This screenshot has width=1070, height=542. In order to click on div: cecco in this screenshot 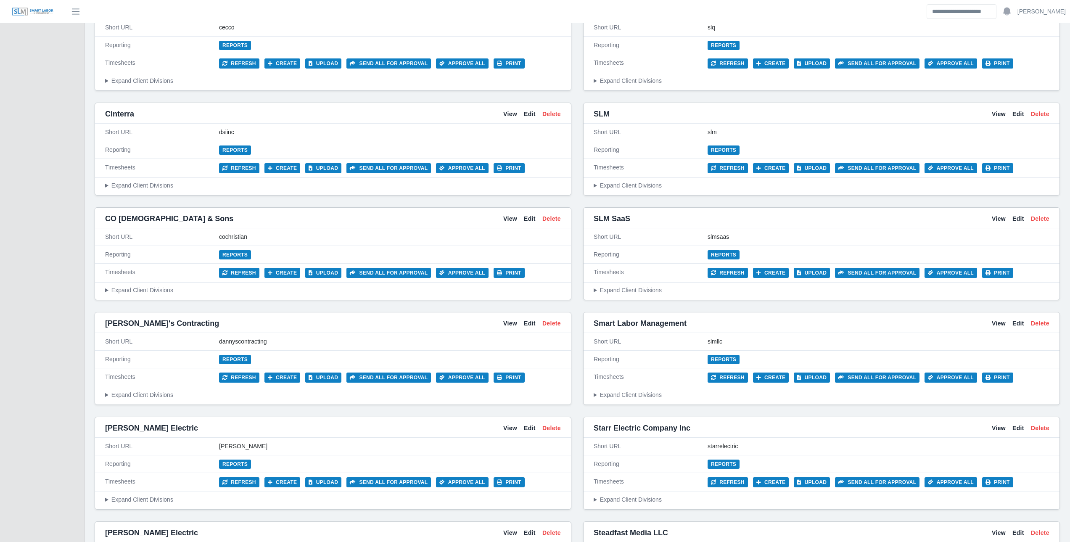, I will do `click(390, 27)`.